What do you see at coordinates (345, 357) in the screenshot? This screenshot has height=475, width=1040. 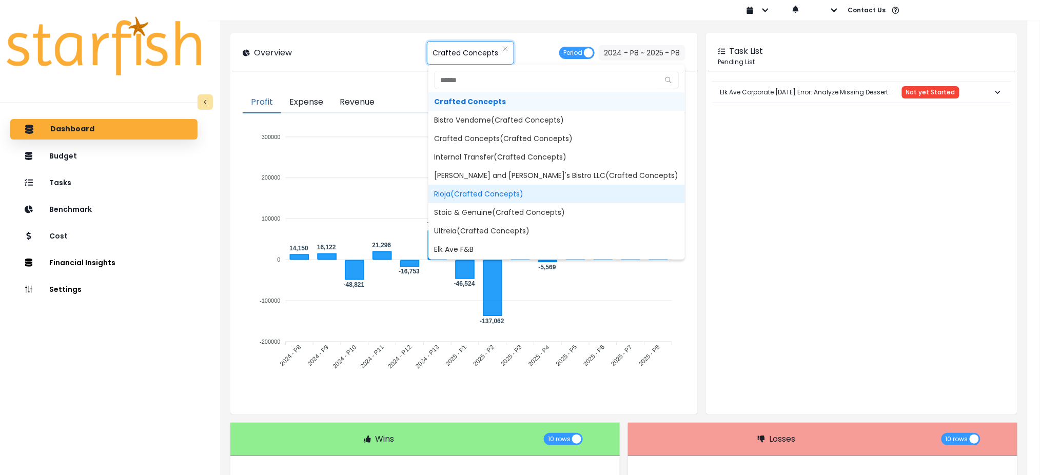 I see `tspan: 2024 - P10` at bounding box center [345, 357].